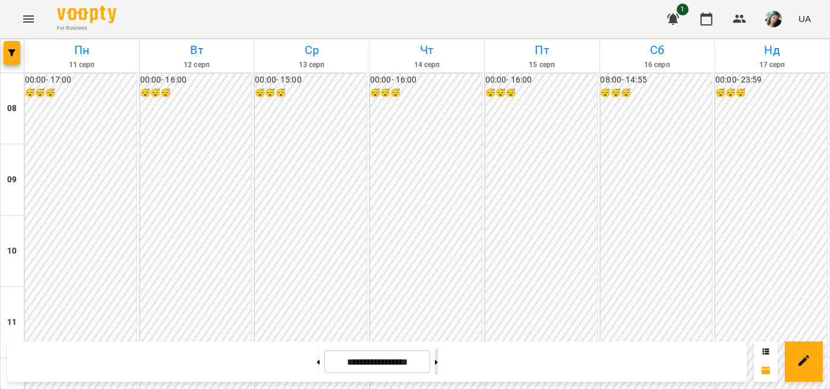 Image resolution: width=830 pixels, height=389 pixels. Describe the element at coordinates (87, 14) in the screenshot. I see `img: Voopty Logo` at that location.